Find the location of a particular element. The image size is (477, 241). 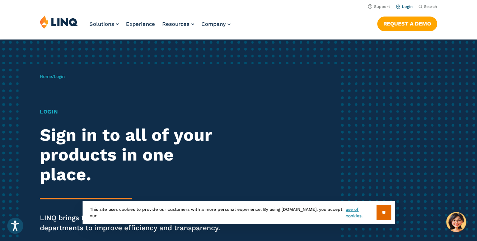

a: Solutions is located at coordinates (104, 24).